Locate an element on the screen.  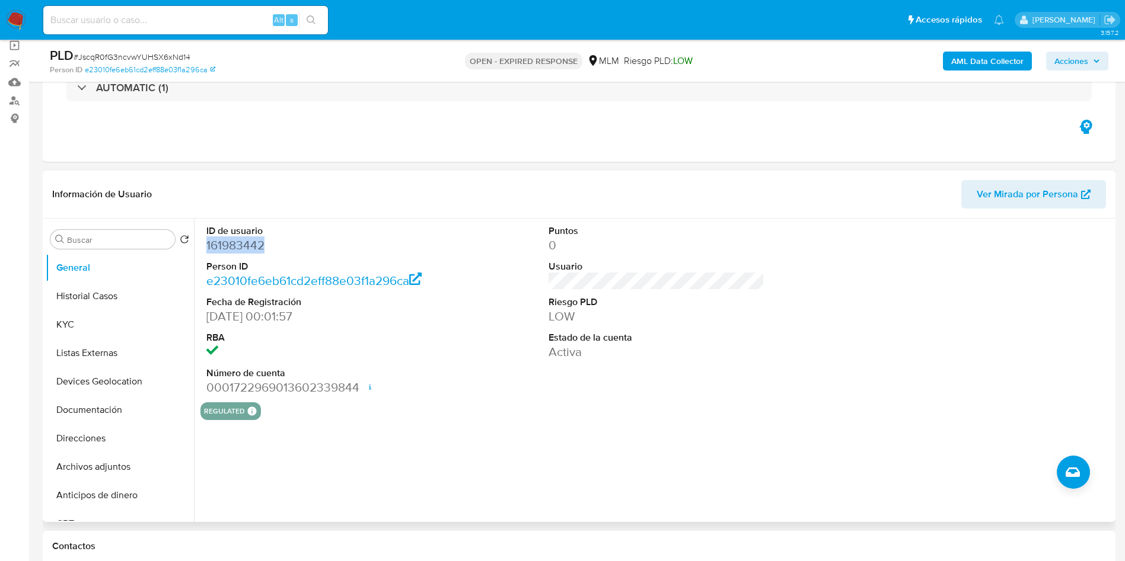
a: Notificaciones is located at coordinates (998, 20).